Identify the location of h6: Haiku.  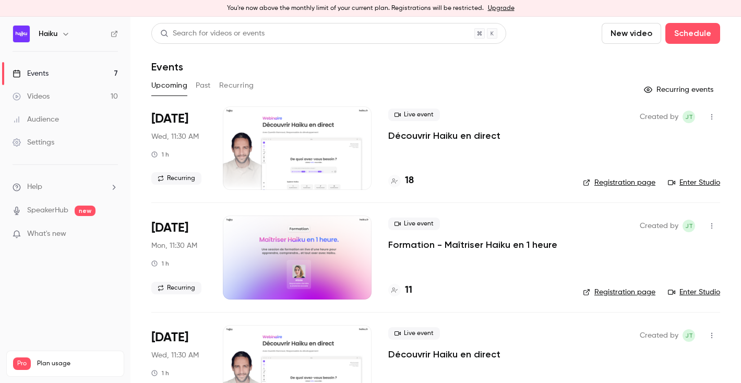
(48, 34).